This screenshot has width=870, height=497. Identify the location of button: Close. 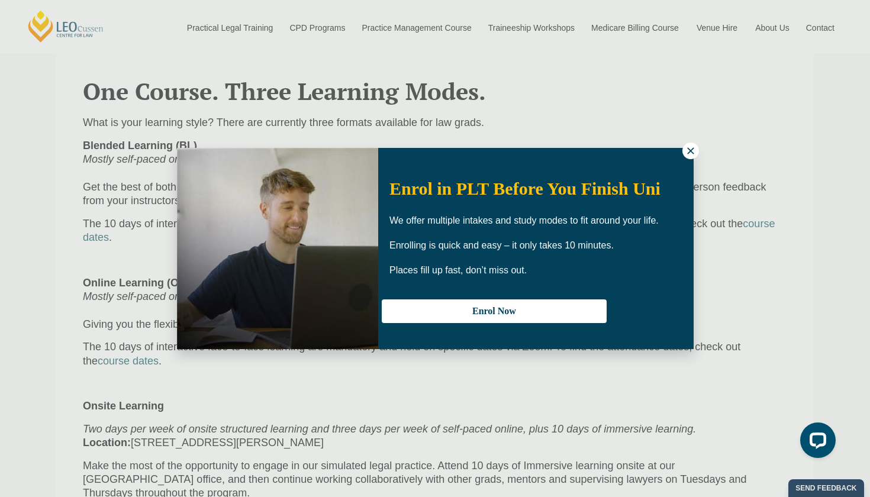
(690, 151).